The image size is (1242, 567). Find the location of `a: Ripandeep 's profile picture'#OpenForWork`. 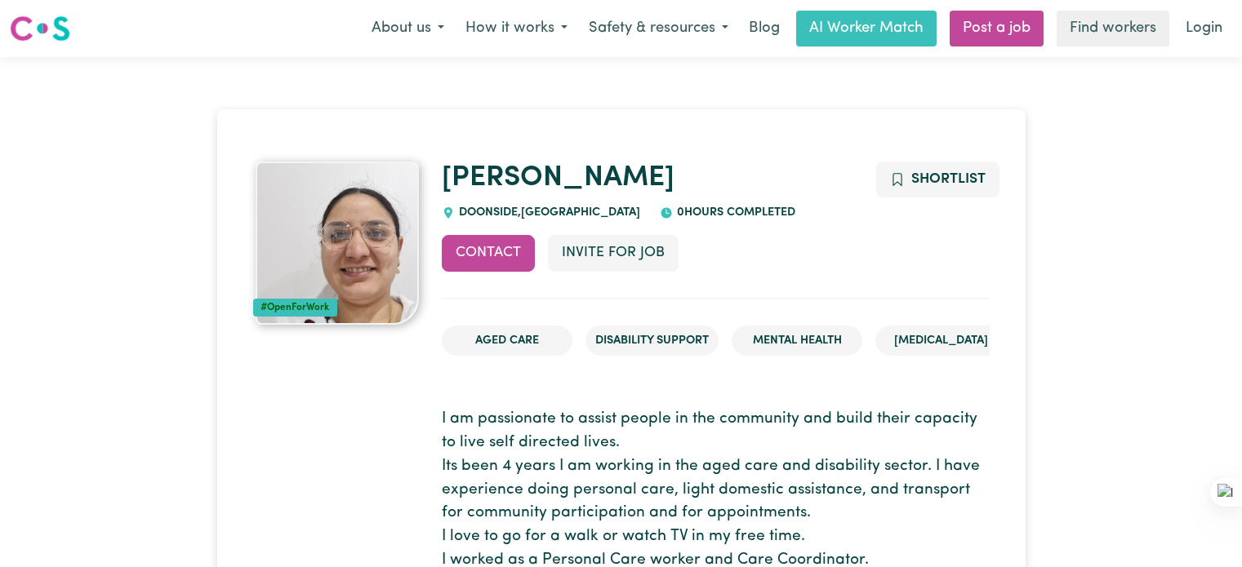

a: Ripandeep 's profile picture'#OpenForWork is located at coordinates (338, 243).